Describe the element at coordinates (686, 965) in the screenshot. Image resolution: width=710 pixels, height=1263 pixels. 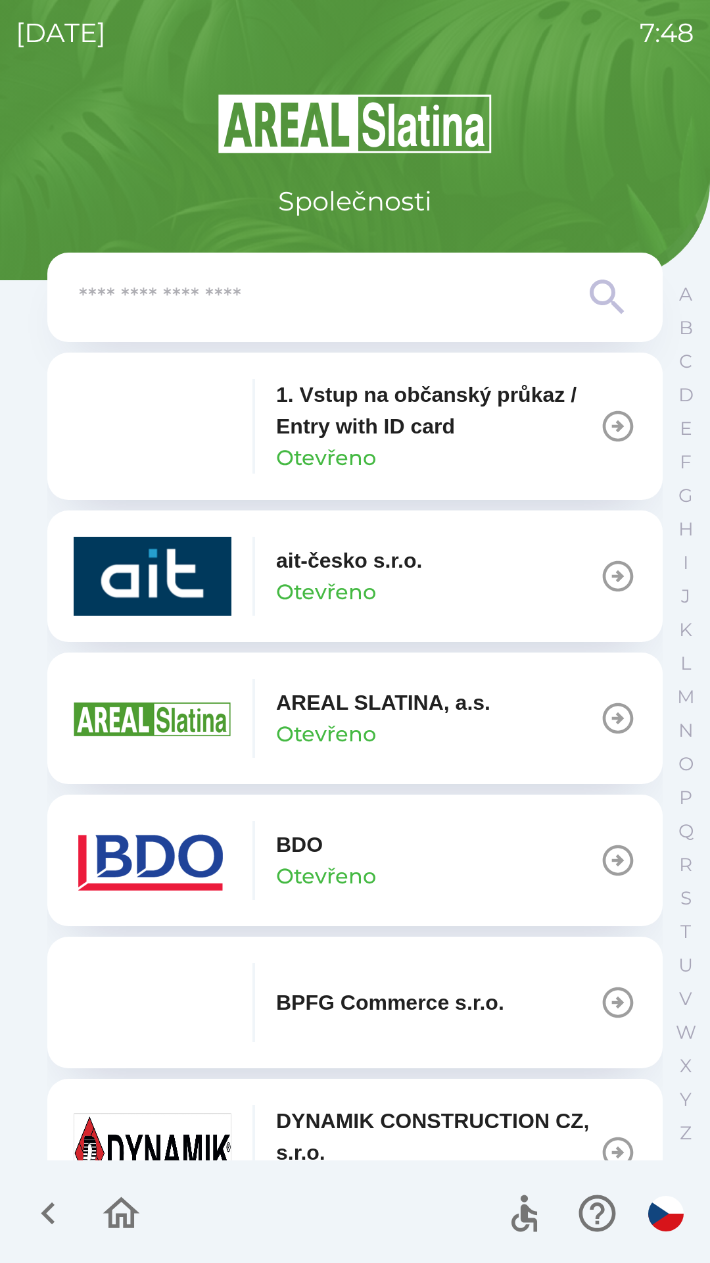
I see `p: U` at that location.